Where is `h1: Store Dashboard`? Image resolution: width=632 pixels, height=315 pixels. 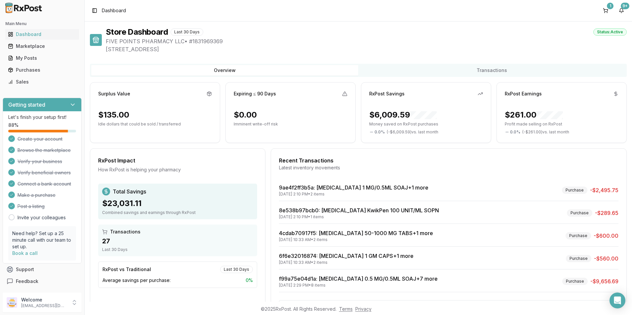 h1: Store Dashboard is located at coordinates (137, 32).